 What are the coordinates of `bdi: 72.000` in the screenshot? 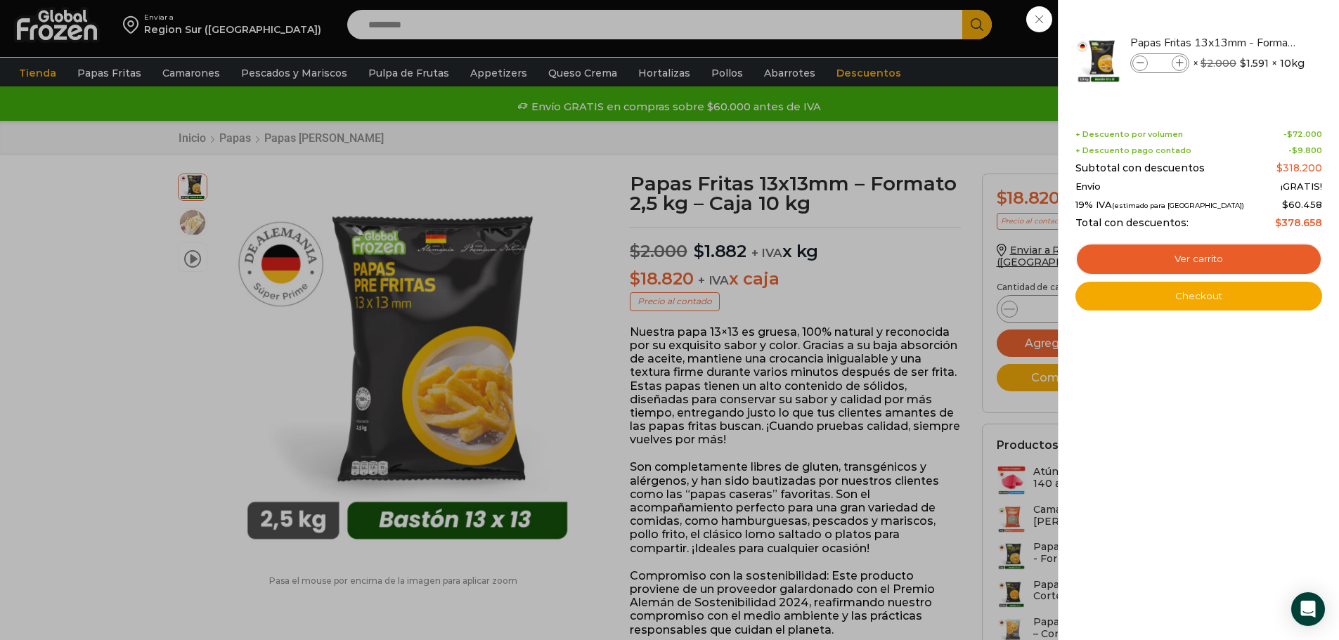 It's located at (1305, 134).